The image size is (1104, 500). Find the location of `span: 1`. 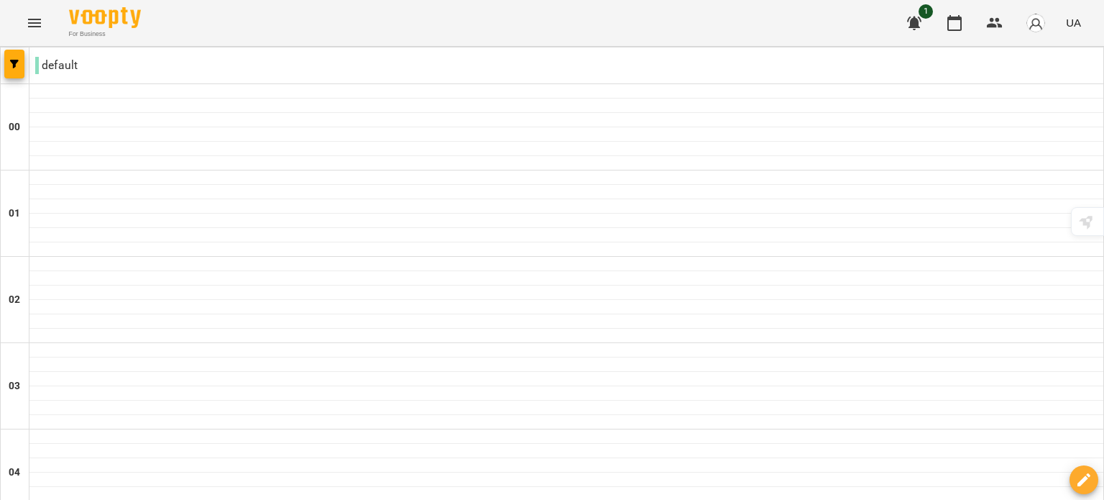

span: 1 is located at coordinates (926, 12).